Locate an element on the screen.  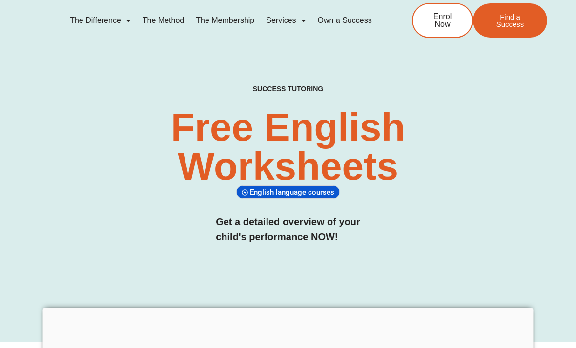
span: Enrol Now is located at coordinates (443, 21).